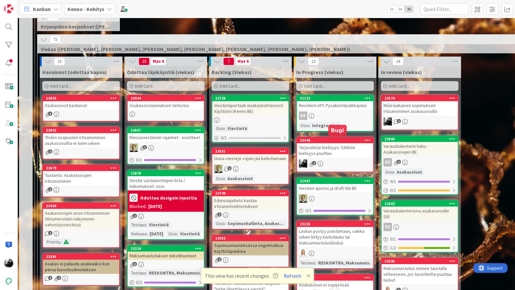 Image resolution: width=515 pixels, height=290 pixels. What do you see at coordinates (55, 39) in the screenshot?
I see `span: 72` at bounding box center [55, 39].